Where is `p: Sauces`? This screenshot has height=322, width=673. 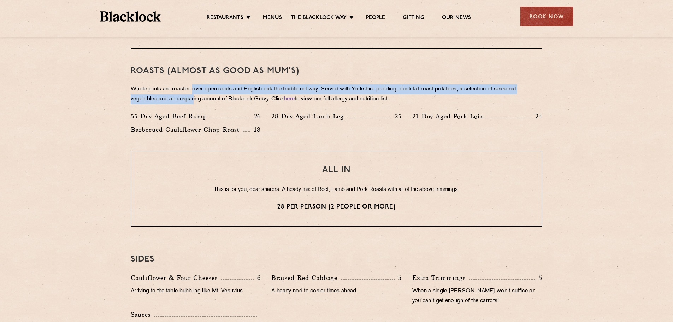 p: Sauces is located at coordinates (142, 314).